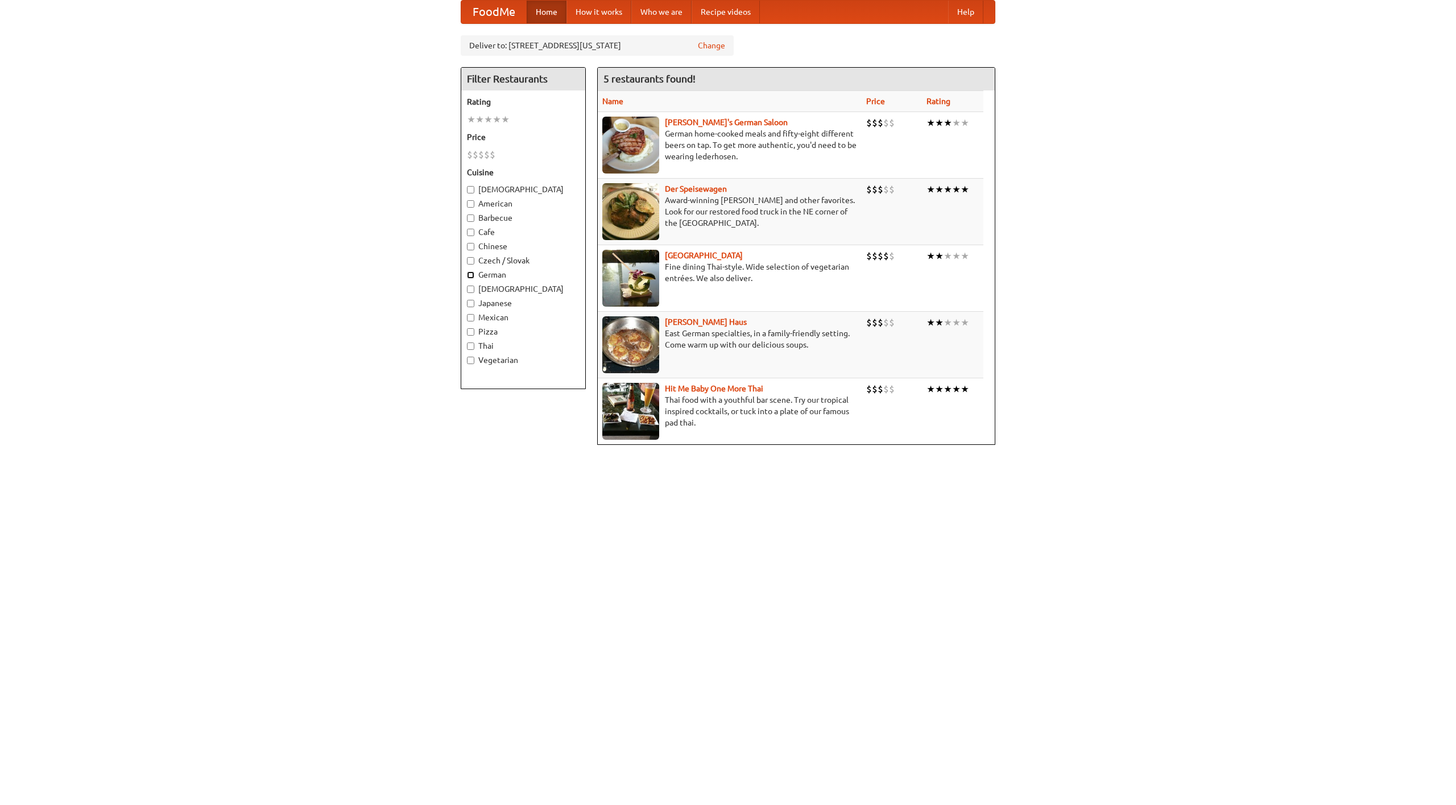 The width and height of the screenshot is (1456, 805). Describe the element at coordinates (523, 275) in the screenshot. I see `label: German` at that location.